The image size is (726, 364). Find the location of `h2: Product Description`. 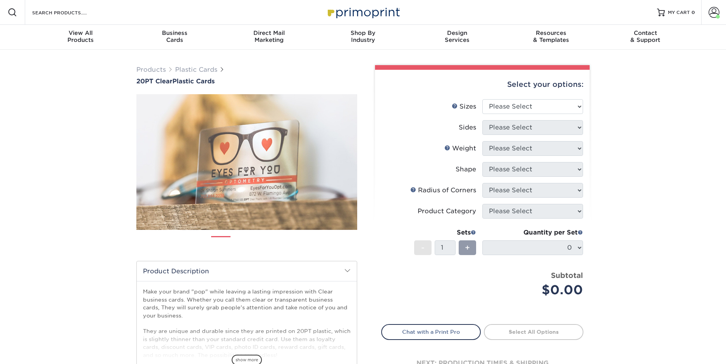

h2: Product Description is located at coordinates (247, 271).